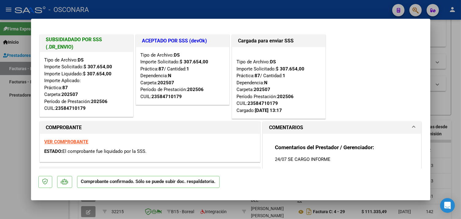 Image resolution: width=461 pixels, height=219 pixels. What do you see at coordinates (182, 76) in the screenshot?
I see `div: Tipo de Archivo: Importe Solicitado: Práctica: / Cantidad: Dependencia: Carpeta: Período de Prest...` at bounding box center [182, 76].